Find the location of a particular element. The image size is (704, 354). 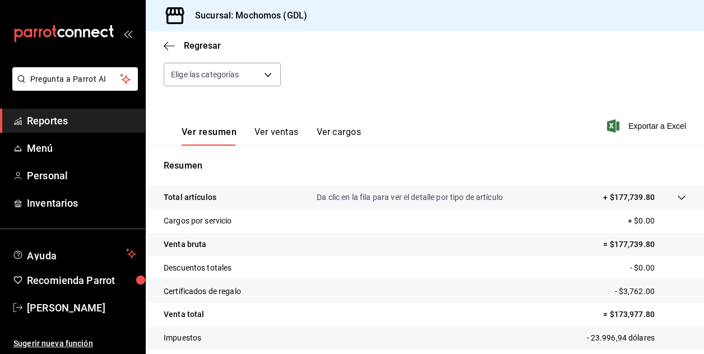

p: = $173,977.80 is located at coordinates (644, 314).